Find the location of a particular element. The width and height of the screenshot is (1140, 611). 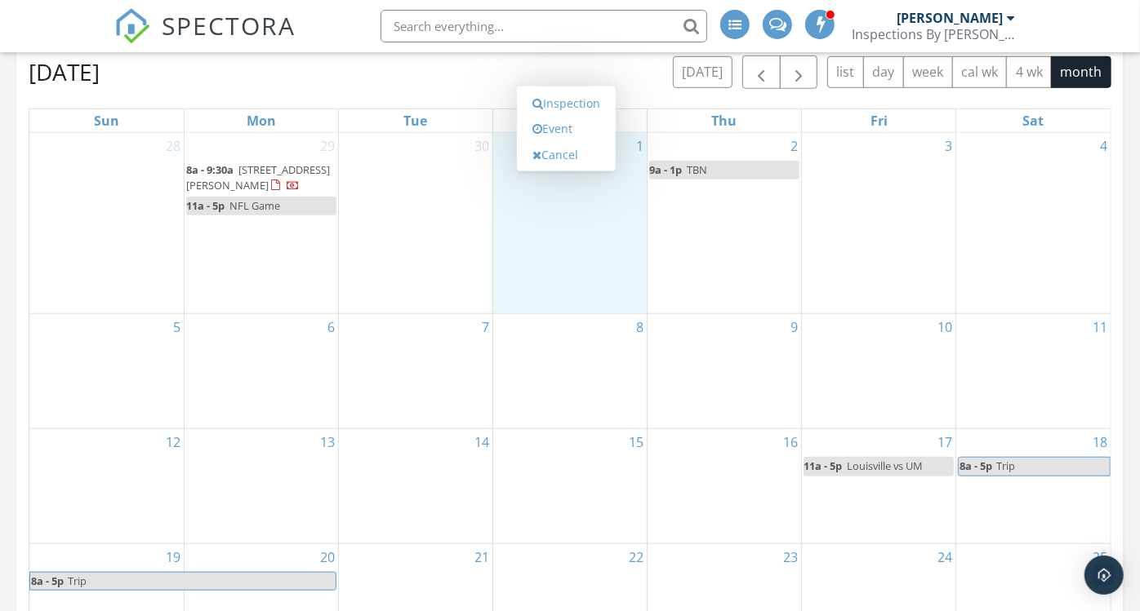

button: Next month is located at coordinates (798, 72).